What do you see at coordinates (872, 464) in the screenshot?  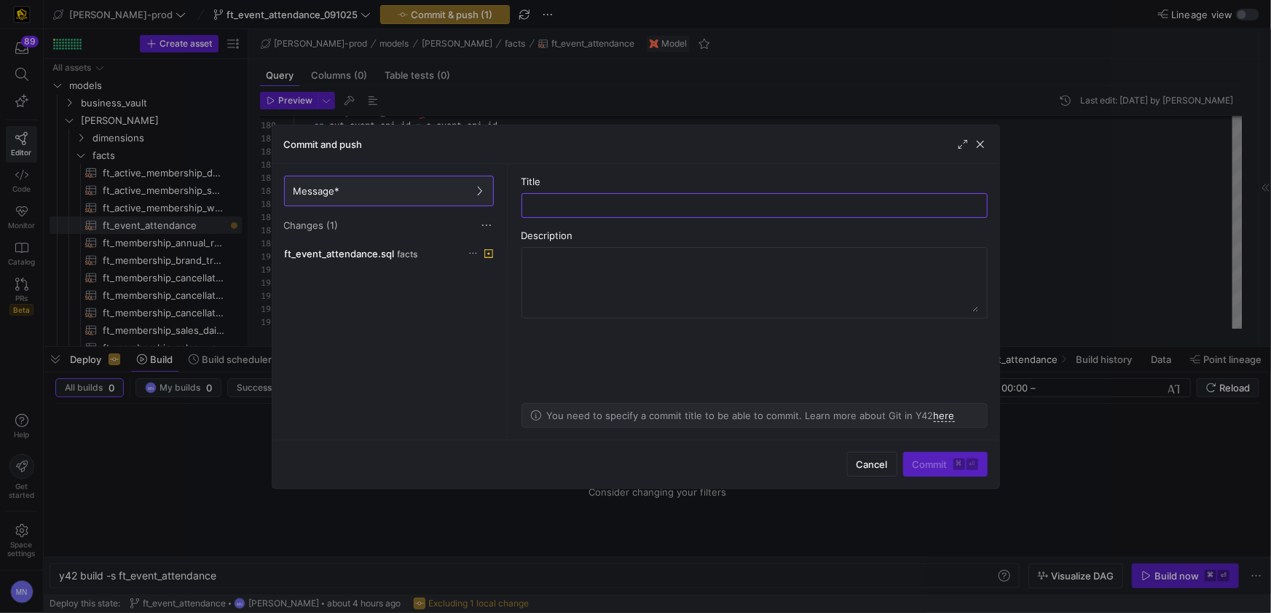 I see `span: Cancel` at bounding box center [872, 464].